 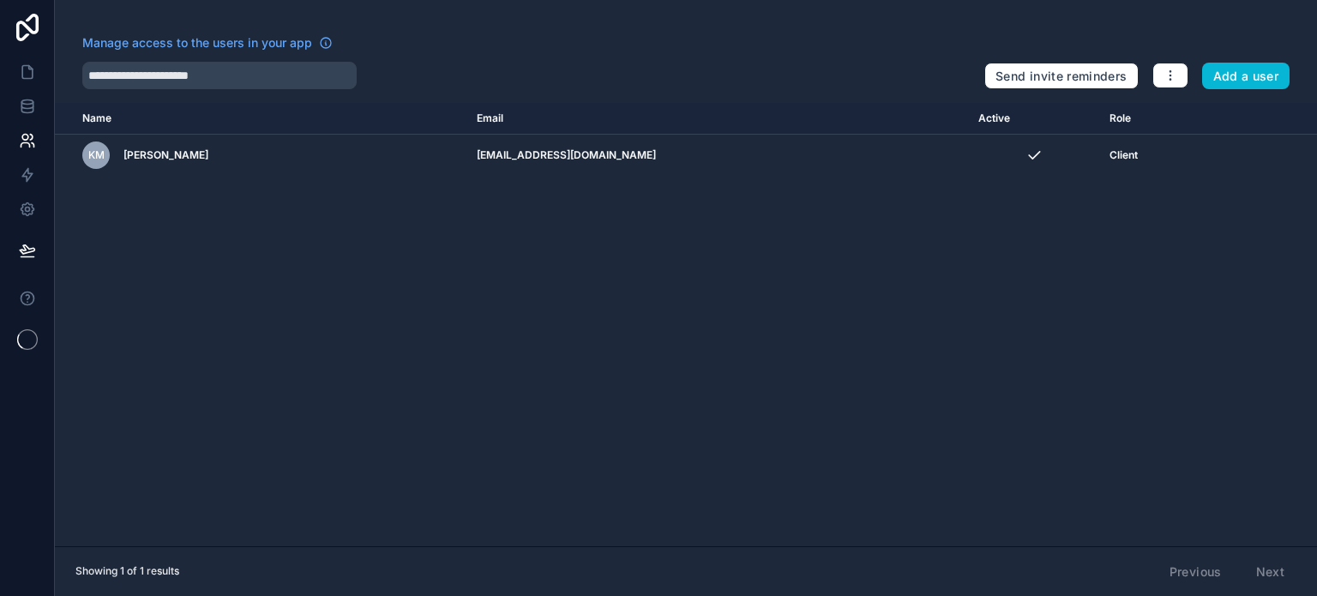 I want to click on span: Manage access to the users in your app, so click(x=197, y=43).